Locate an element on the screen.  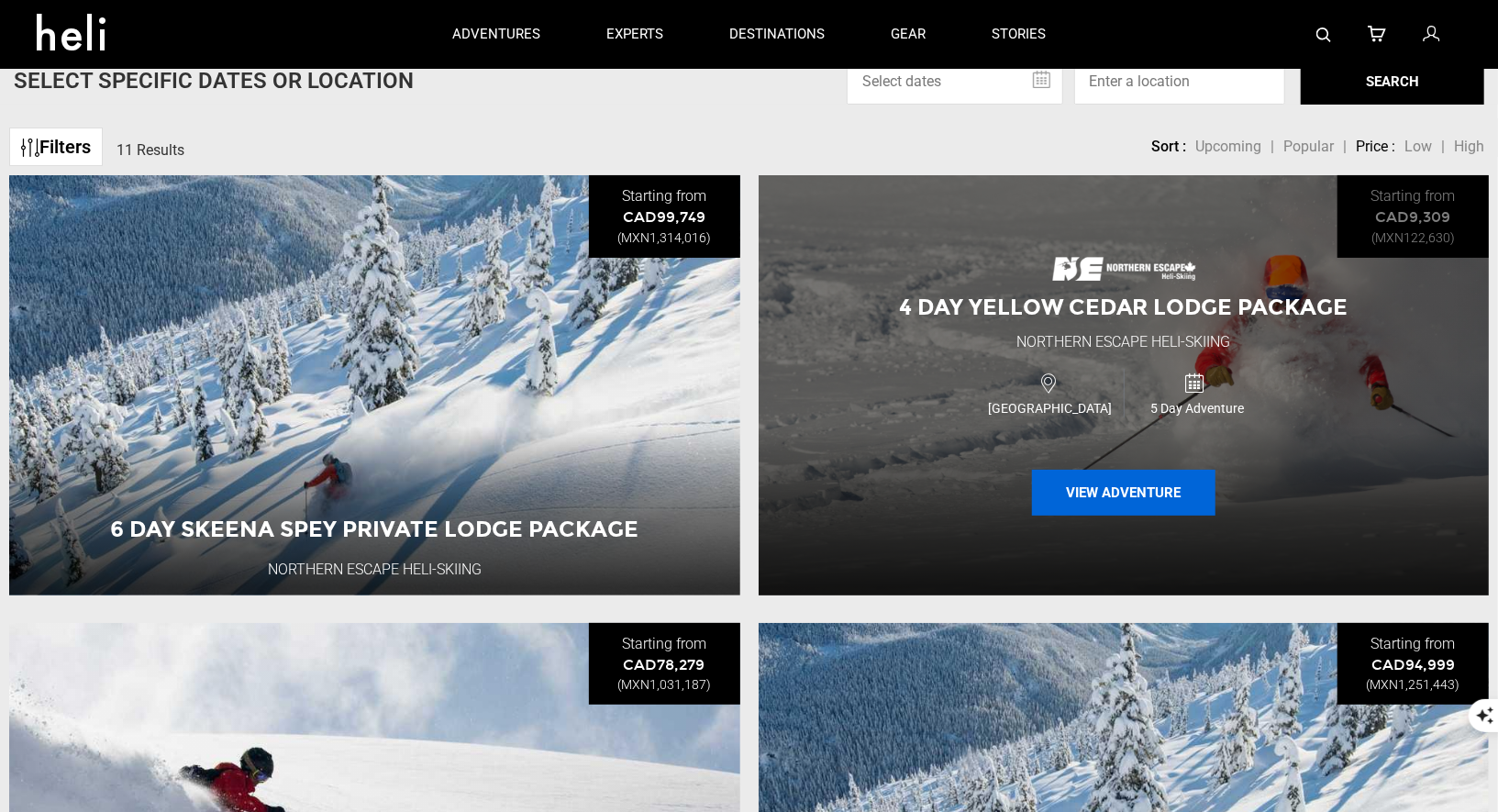
img: images is located at coordinates (1124, 262).